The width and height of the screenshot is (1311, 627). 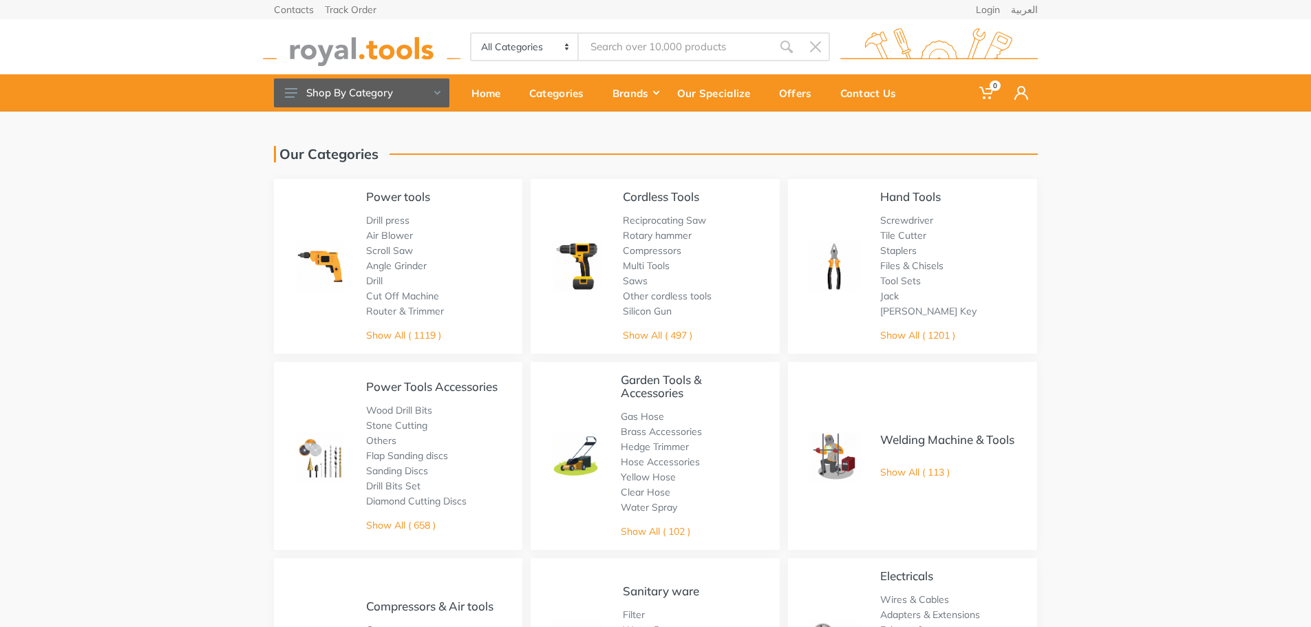 I want to click on a: Show All ( 658 ), so click(x=401, y=525).